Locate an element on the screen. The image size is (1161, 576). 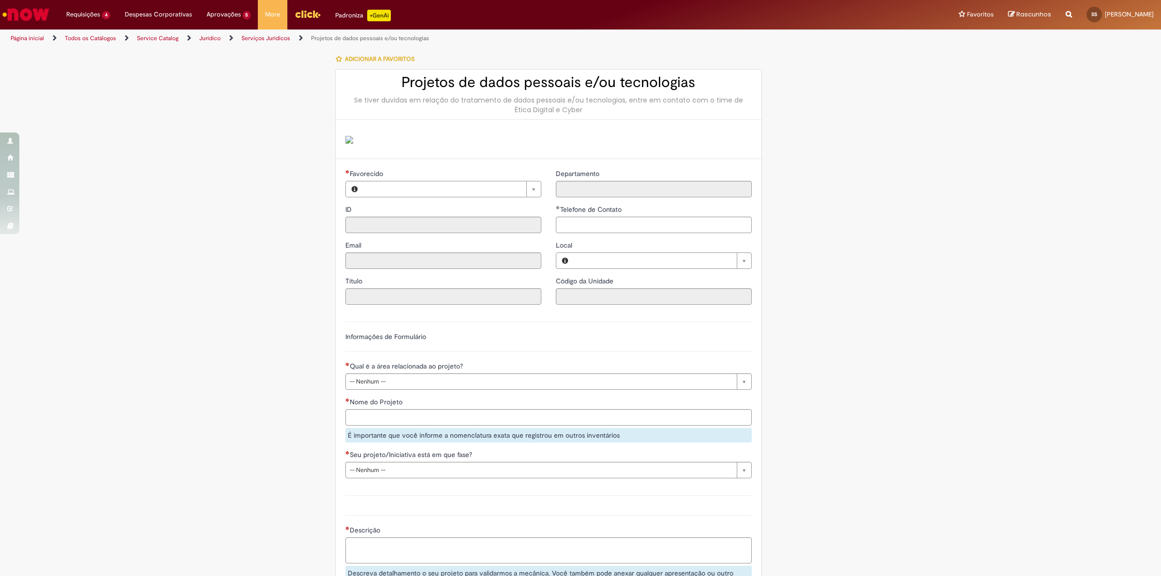
a: Limpar campo Favorecido is located at coordinates (452, 189).